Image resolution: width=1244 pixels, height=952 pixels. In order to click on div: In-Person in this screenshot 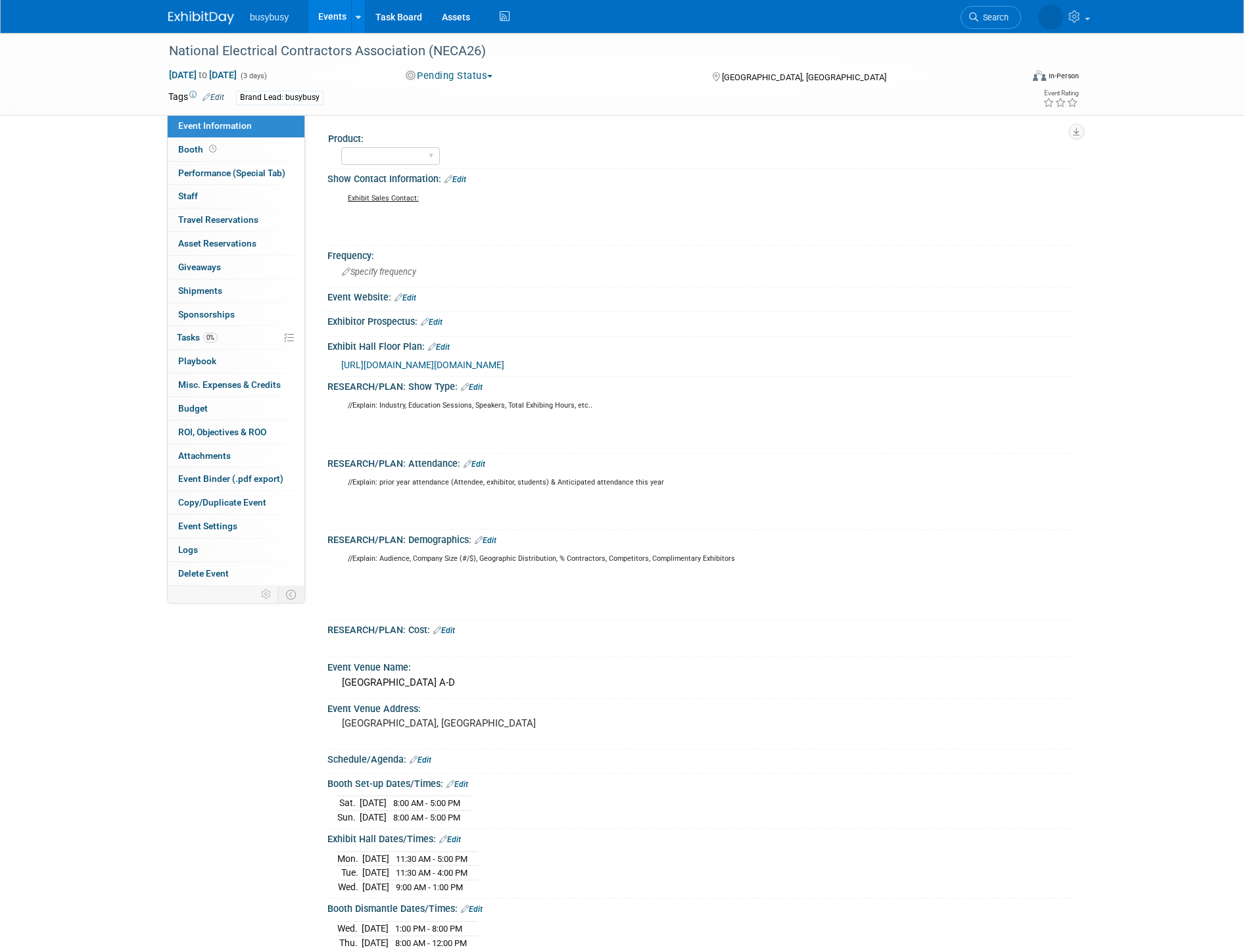, I will do `click(1063, 75)`.